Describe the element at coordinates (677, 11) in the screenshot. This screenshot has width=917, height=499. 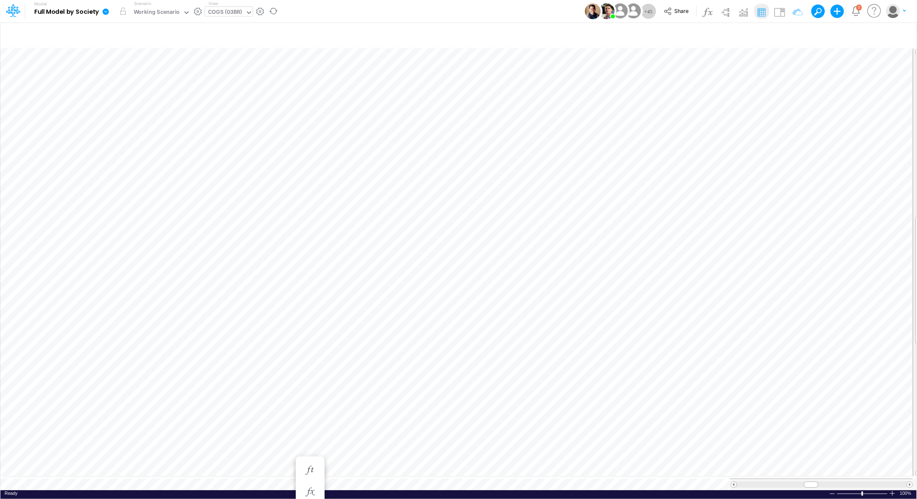
I see `button: Share` at that location.